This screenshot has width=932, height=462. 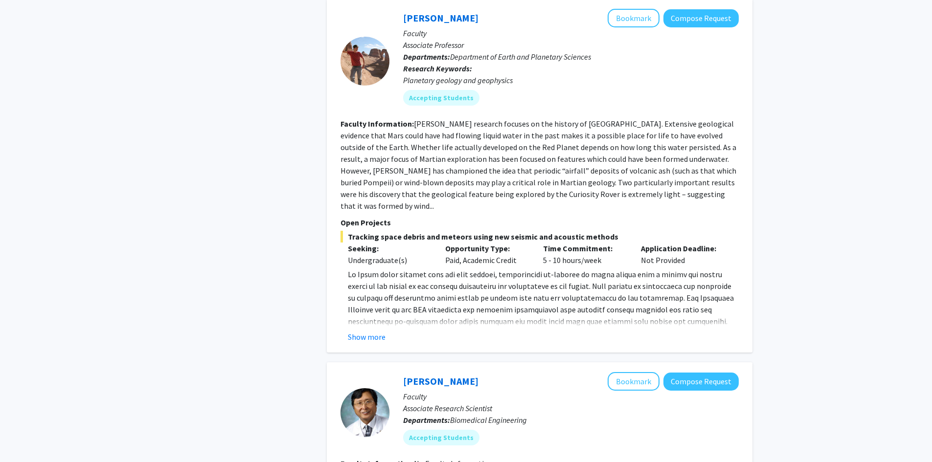 I want to click on div: 5 - 10 hours/week, so click(x=584, y=254).